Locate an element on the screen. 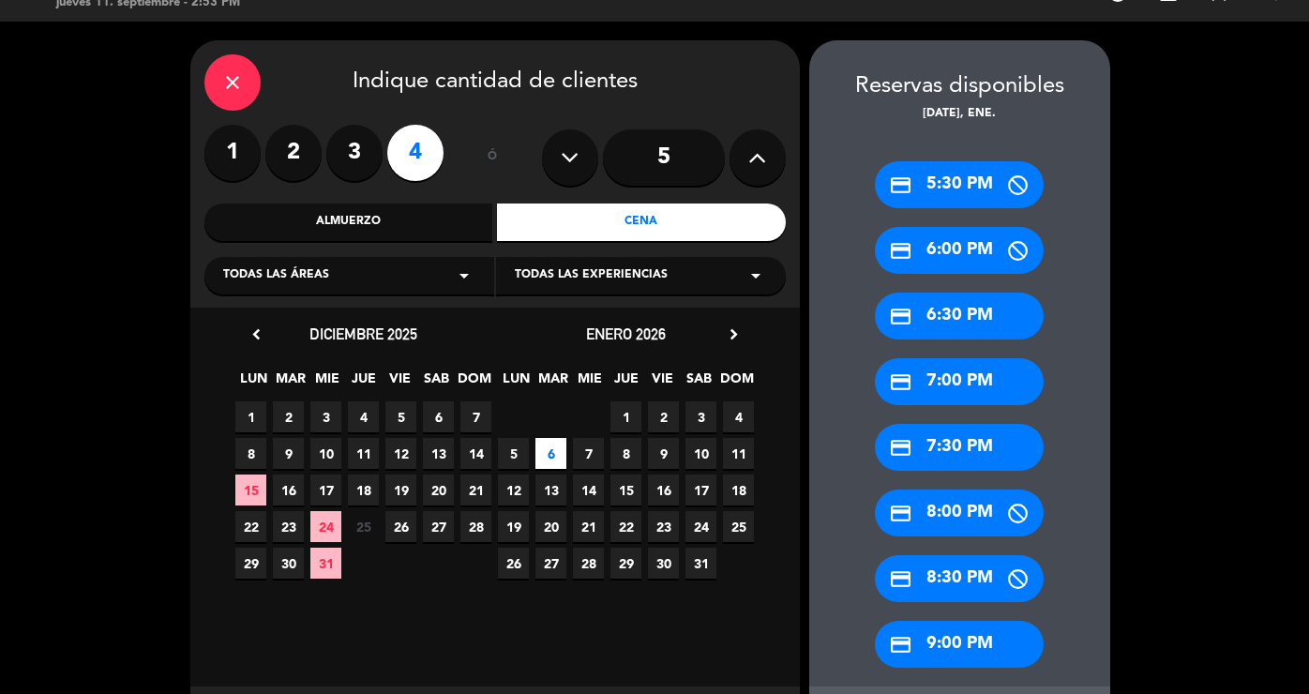 Image resolution: width=1309 pixels, height=694 pixels. label: 2 is located at coordinates (294, 153).